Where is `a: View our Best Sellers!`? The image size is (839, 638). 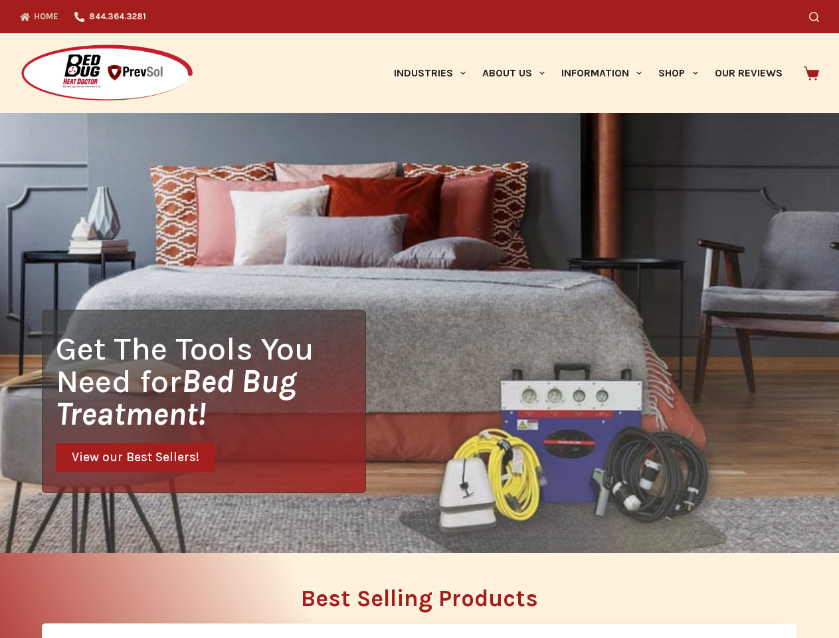 a: View our Best Sellers! is located at coordinates (136, 457).